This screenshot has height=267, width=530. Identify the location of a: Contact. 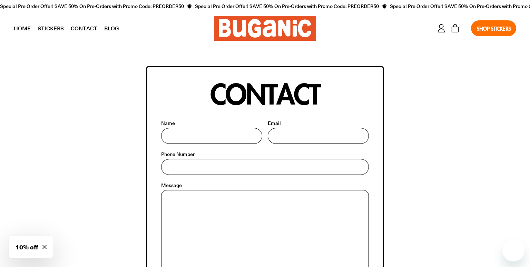
(84, 28).